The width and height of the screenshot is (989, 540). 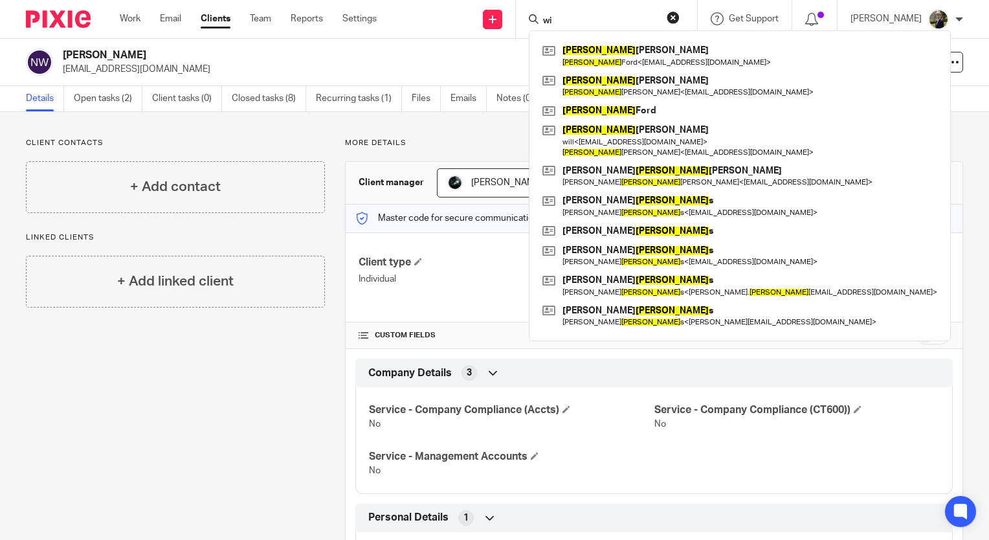 I want to click on h4: Service - Company Compliance (Accts), so click(x=511, y=410).